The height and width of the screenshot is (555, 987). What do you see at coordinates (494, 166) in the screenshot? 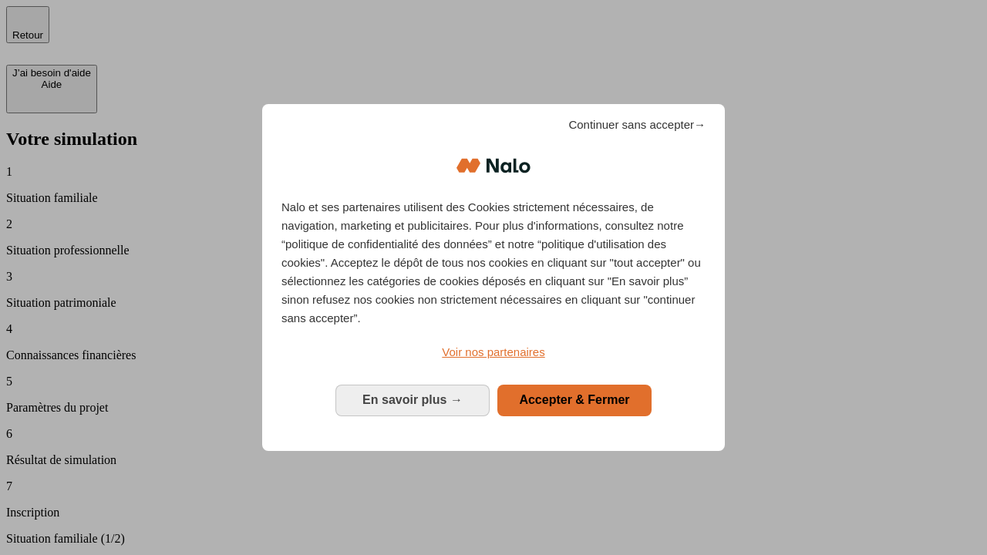
I see `img: Logo` at bounding box center [494, 166].